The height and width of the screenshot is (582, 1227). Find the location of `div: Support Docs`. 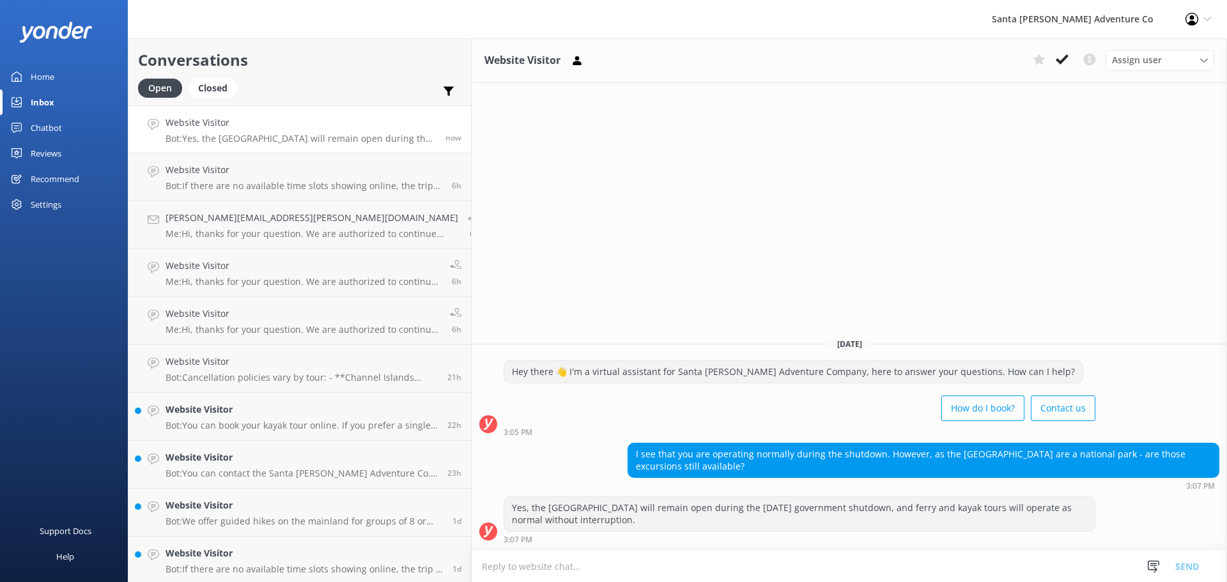

div: Support Docs is located at coordinates (65, 531).